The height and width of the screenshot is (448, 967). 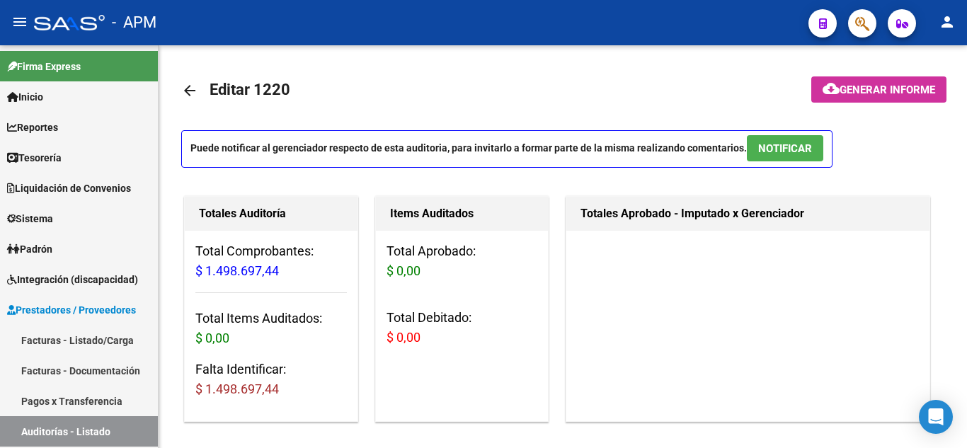 What do you see at coordinates (887, 90) in the screenshot?
I see `span: Generar informe` at bounding box center [887, 90].